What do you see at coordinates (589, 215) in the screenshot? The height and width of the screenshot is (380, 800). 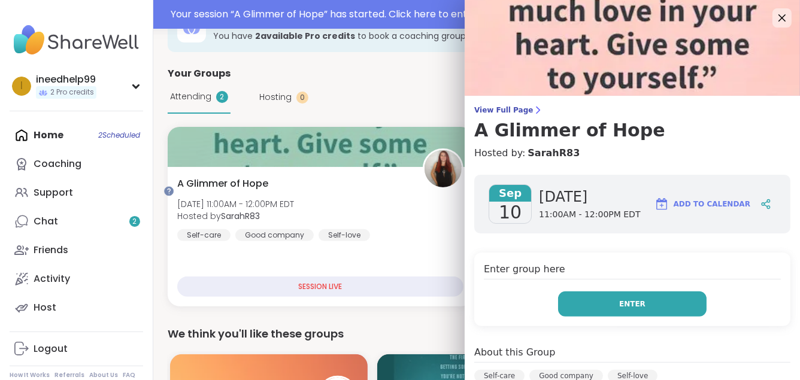 I see `span: 11:00AM - 12:00PM EDT` at bounding box center [589, 215].